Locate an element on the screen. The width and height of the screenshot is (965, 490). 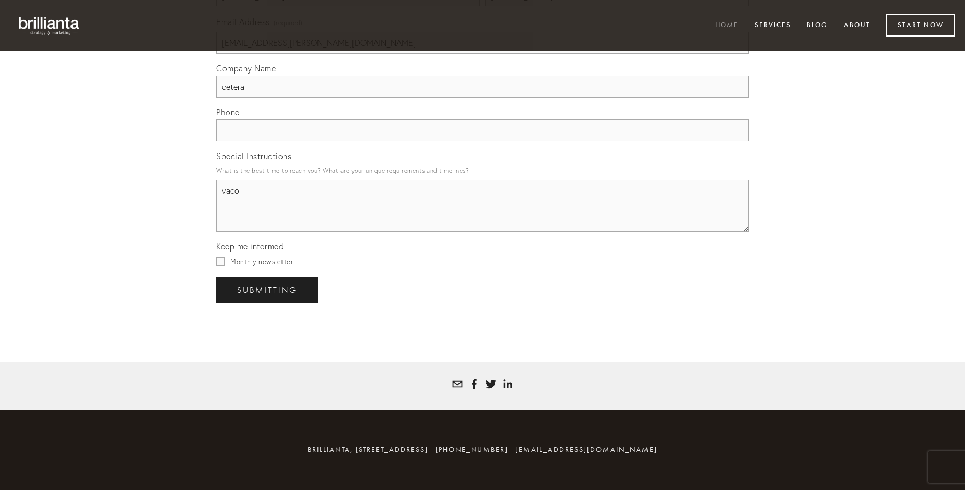
a: Services is located at coordinates (773, 26).